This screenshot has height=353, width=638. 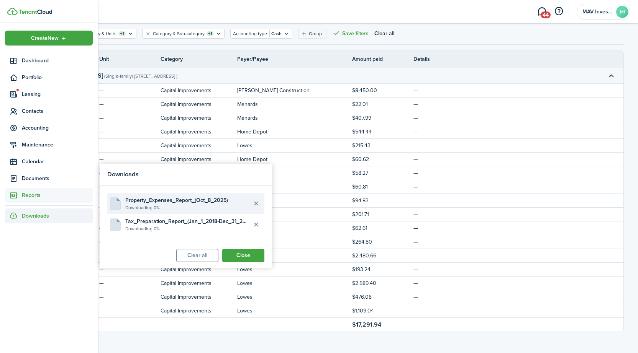 I want to click on file-icon: File, so click(x=115, y=225).